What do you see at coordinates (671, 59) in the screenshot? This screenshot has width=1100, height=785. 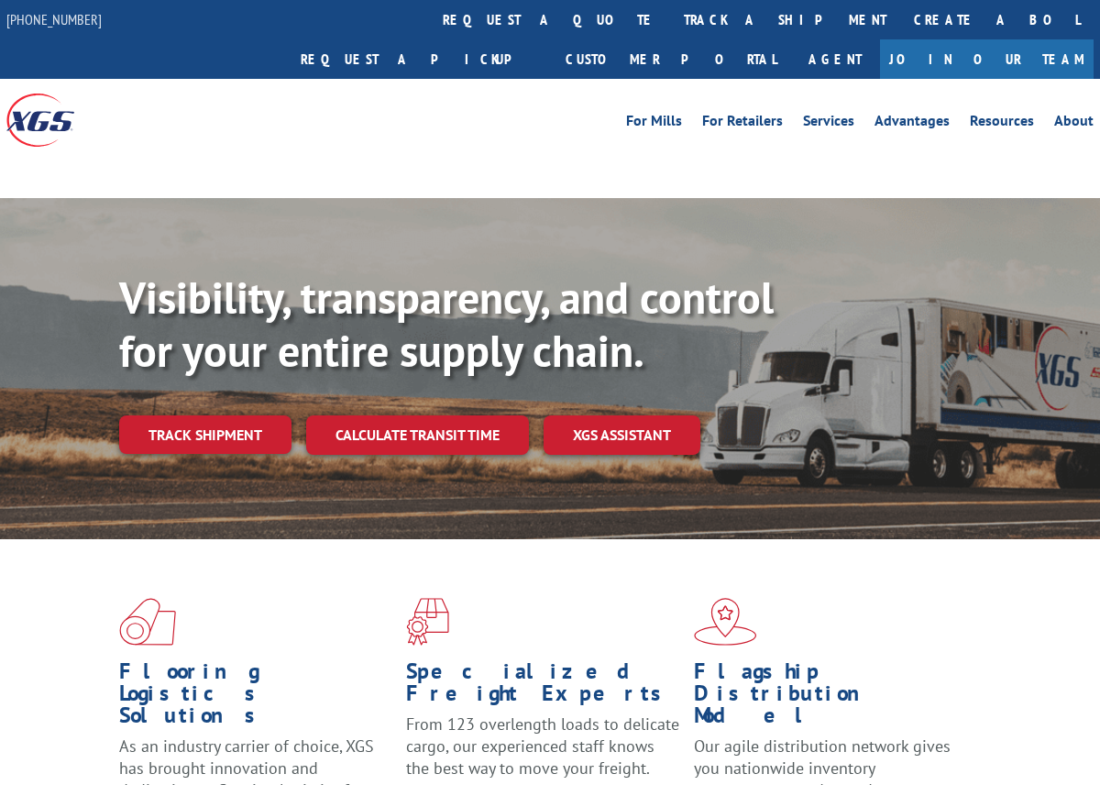 I see `a: Customer Portal` at bounding box center [671, 59].